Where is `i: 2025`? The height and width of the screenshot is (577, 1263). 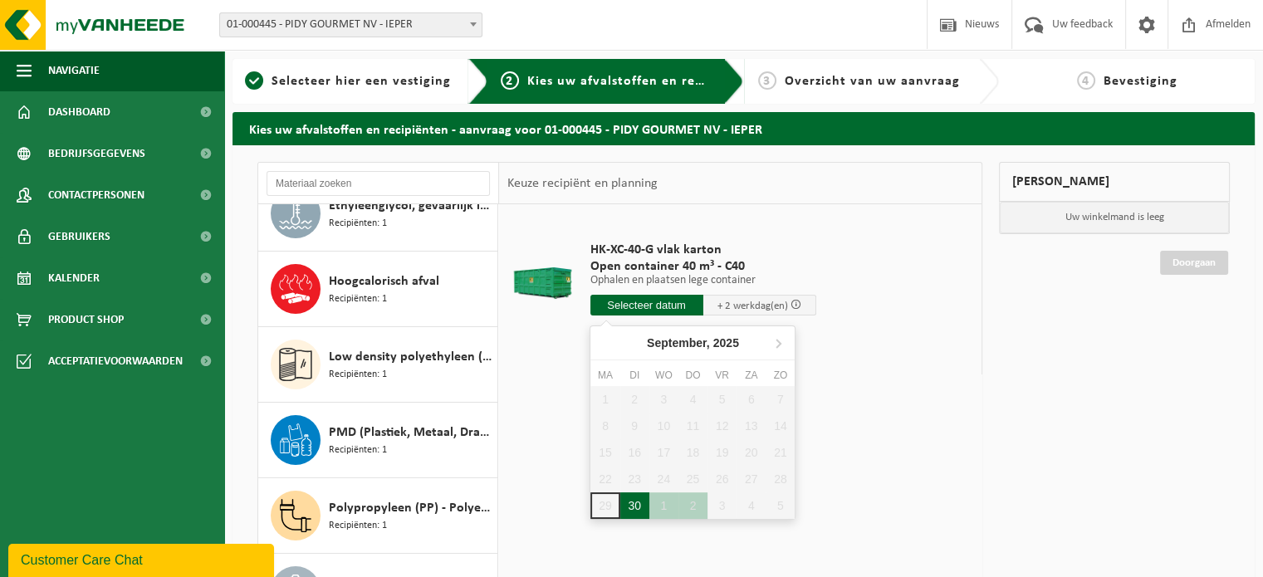
i: 2025 is located at coordinates (726, 343).